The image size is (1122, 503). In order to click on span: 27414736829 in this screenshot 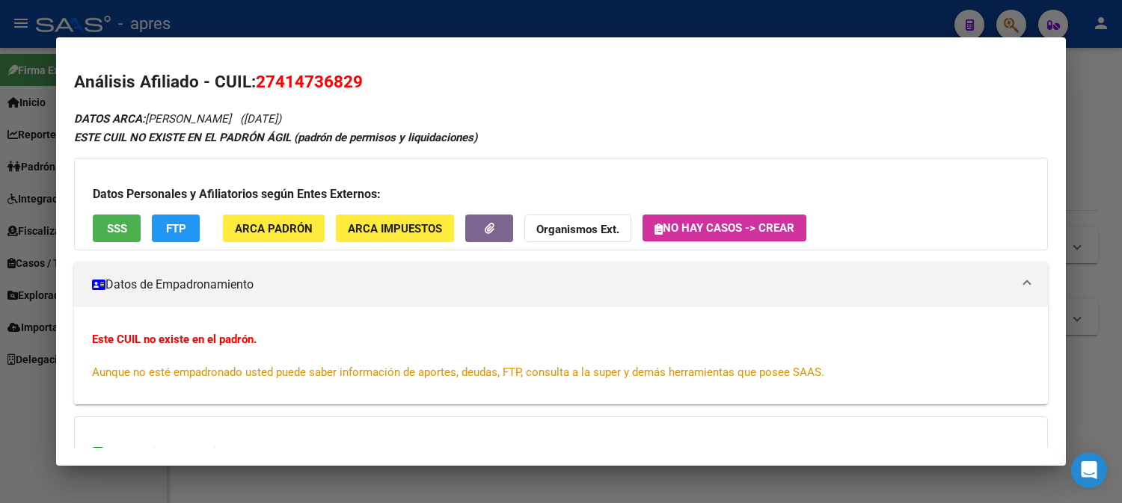, I will do `click(309, 82)`.